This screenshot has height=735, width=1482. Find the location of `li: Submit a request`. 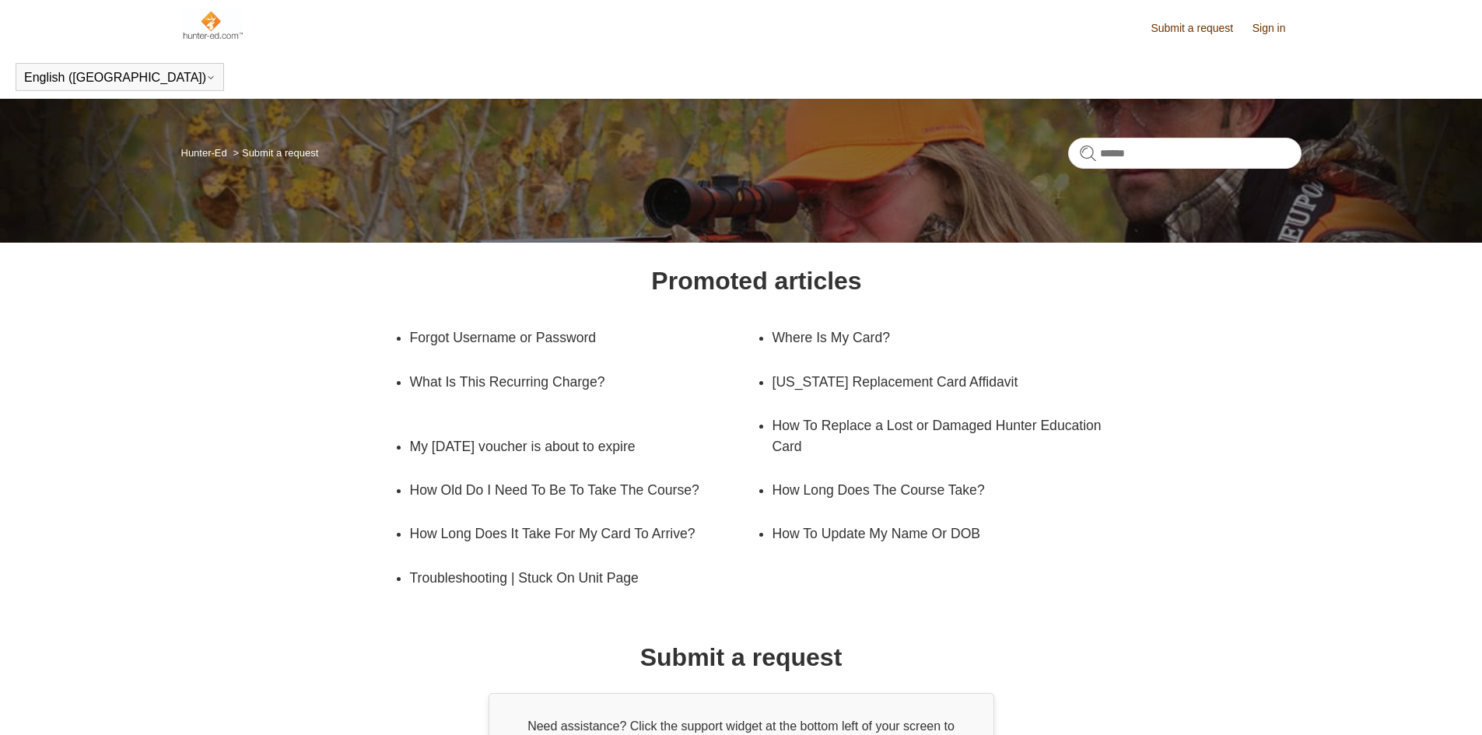

li: Submit a request is located at coordinates (274, 153).